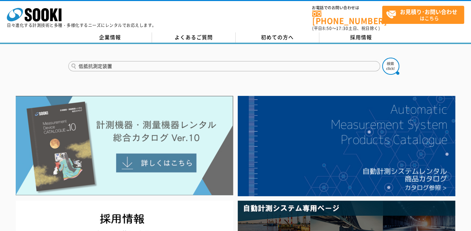 The width and height of the screenshot is (471, 231). I want to click on a: 初めての方へ, so click(278, 38).